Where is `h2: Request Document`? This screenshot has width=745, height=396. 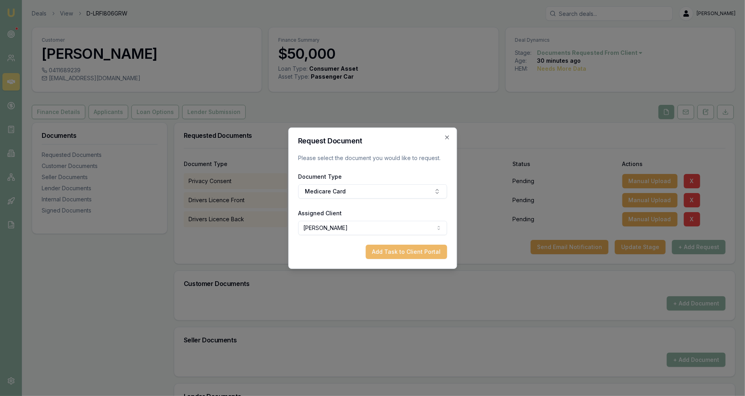 h2: Request Document is located at coordinates (372, 141).